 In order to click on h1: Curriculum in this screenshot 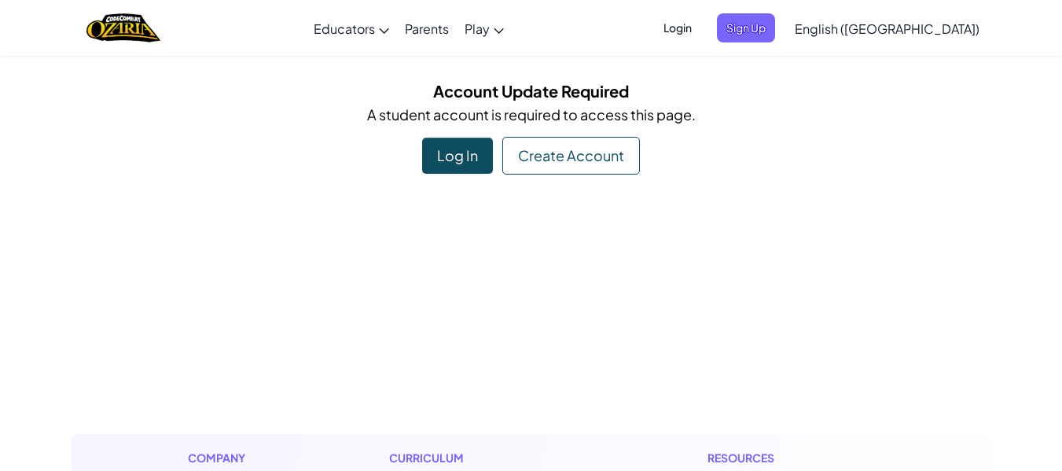, I will do `click(484, 457)`.